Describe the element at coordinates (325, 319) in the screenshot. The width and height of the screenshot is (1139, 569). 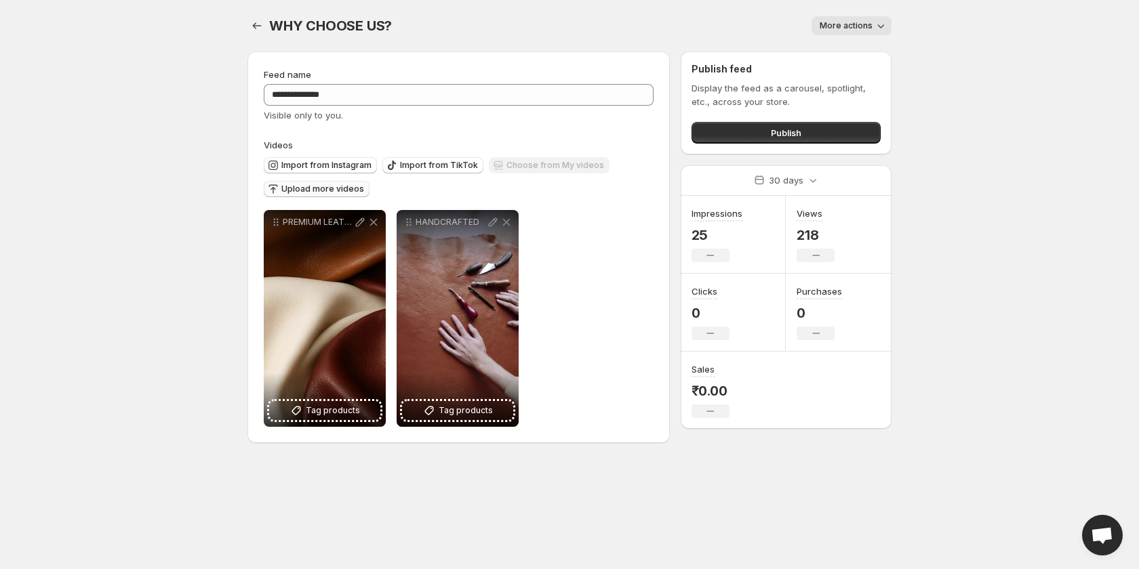
I see `div: PREMIUM LEATHERTag products` at that location.